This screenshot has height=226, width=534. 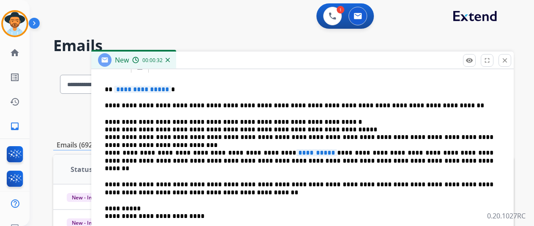 What do you see at coordinates (15, 53) in the screenshot?
I see `mat-icon: home` at bounding box center [15, 53].